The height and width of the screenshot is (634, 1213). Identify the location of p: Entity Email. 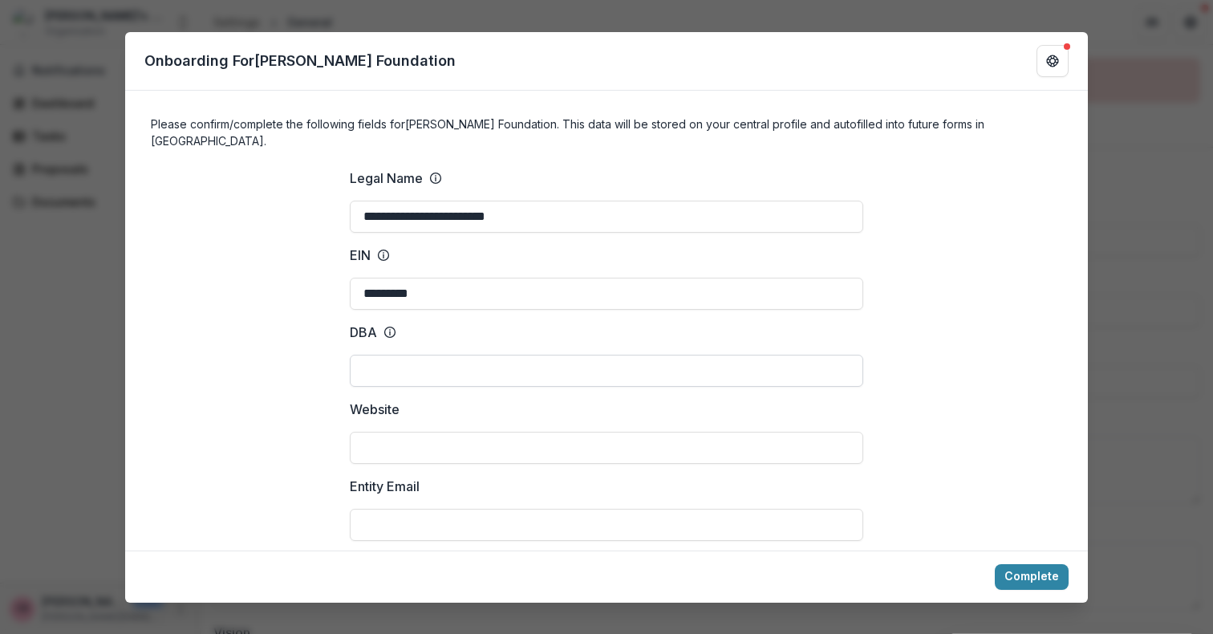
(384, 486).